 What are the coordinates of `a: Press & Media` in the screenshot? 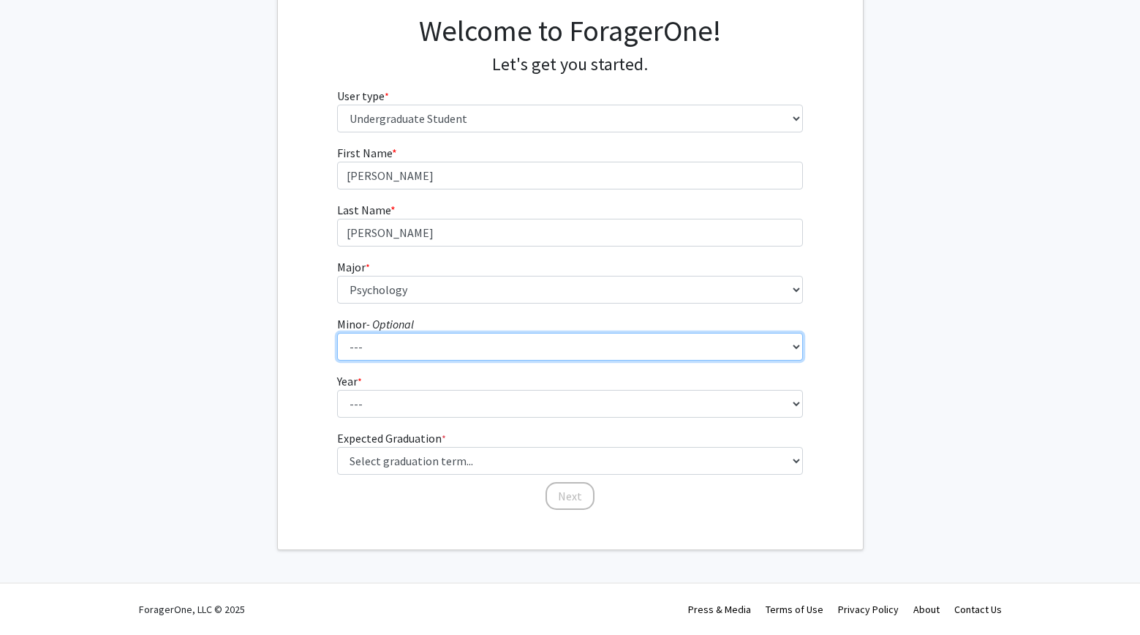 It's located at (720, 609).